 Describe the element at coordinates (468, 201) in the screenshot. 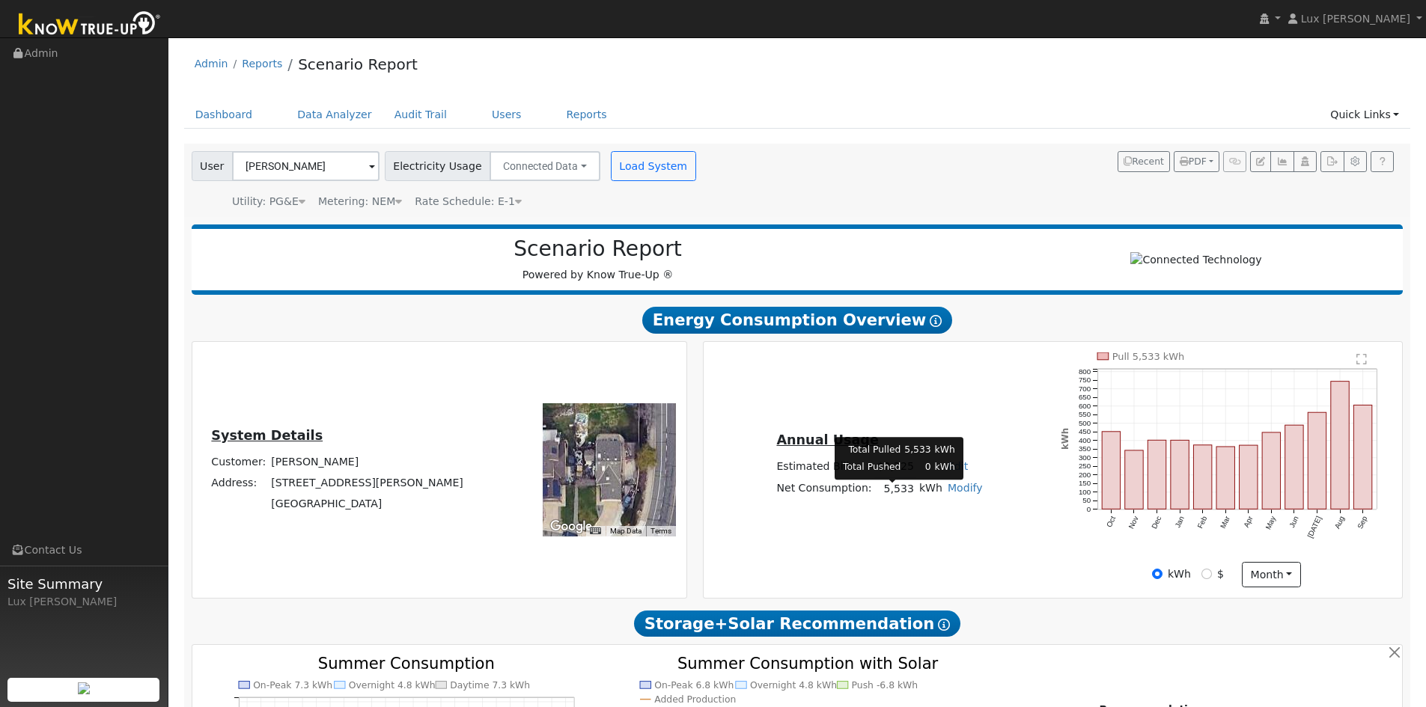

I see `span: Alias: HE1` at that location.